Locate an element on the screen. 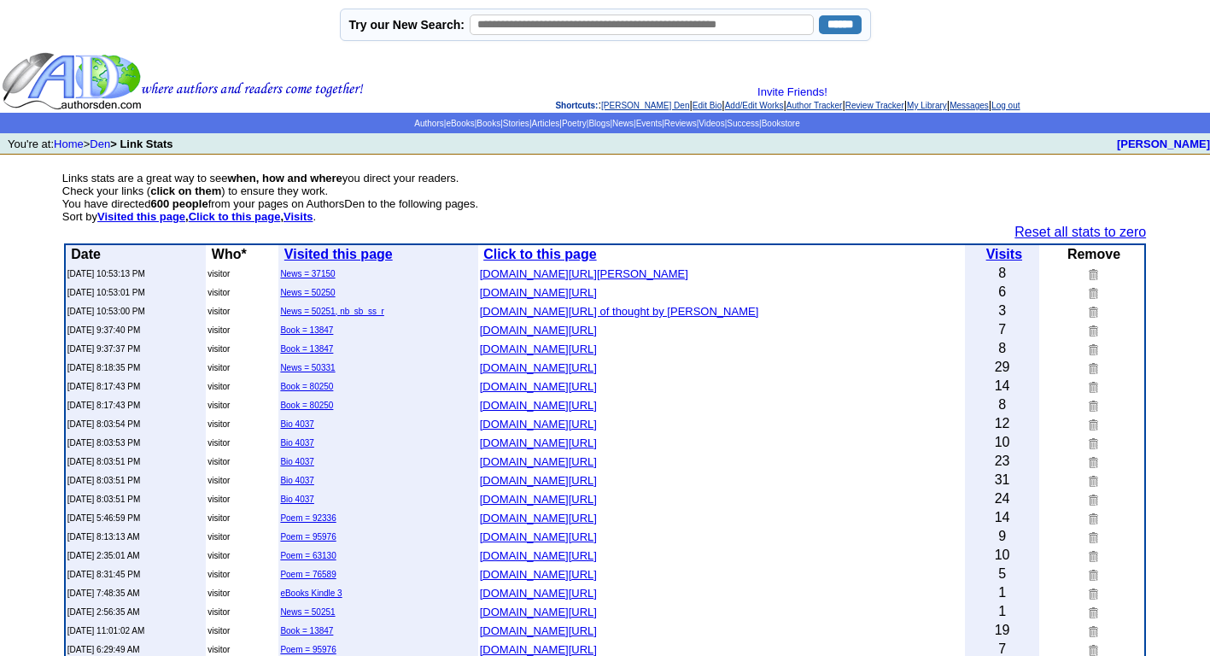 The width and height of the screenshot is (1210, 656). b: Date is located at coordinates (85, 254).